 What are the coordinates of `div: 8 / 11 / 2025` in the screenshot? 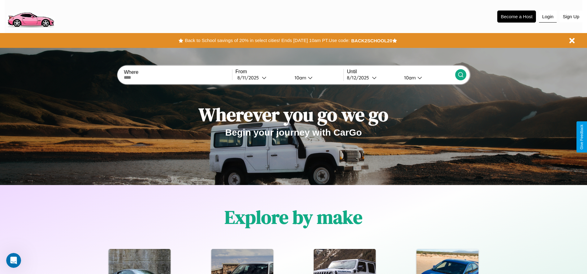 It's located at (249, 78).